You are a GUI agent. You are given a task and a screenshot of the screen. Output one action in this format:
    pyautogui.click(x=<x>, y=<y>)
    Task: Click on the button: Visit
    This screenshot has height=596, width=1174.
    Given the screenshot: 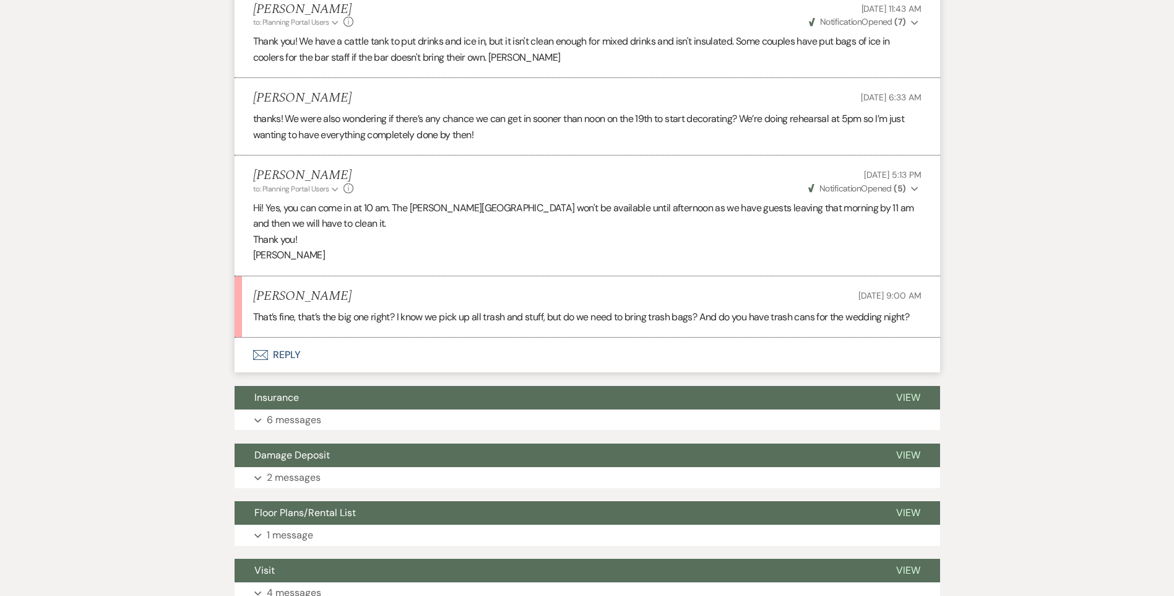 What is the action you would take?
    pyautogui.click(x=555, y=570)
    